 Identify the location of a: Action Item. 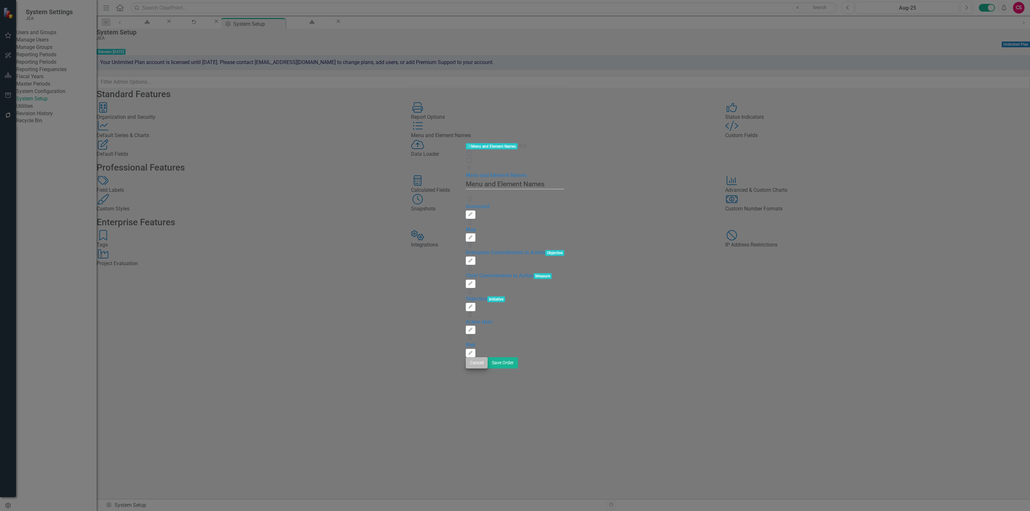
(479, 322).